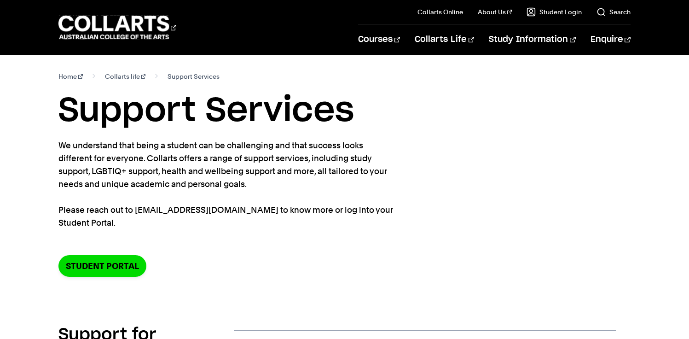 The height and width of the screenshot is (339, 689). What do you see at coordinates (440, 12) in the screenshot?
I see `a: Collarts Online` at bounding box center [440, 12].